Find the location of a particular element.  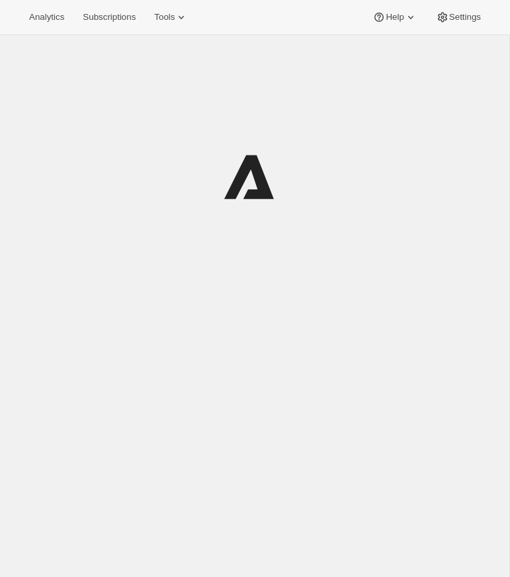

span: Tools is located at coordinates (164, 17).